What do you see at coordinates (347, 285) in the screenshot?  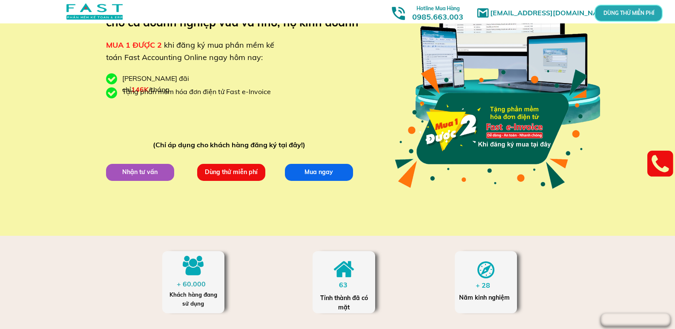 I see `div: 63` at bounding box center [347, 285].